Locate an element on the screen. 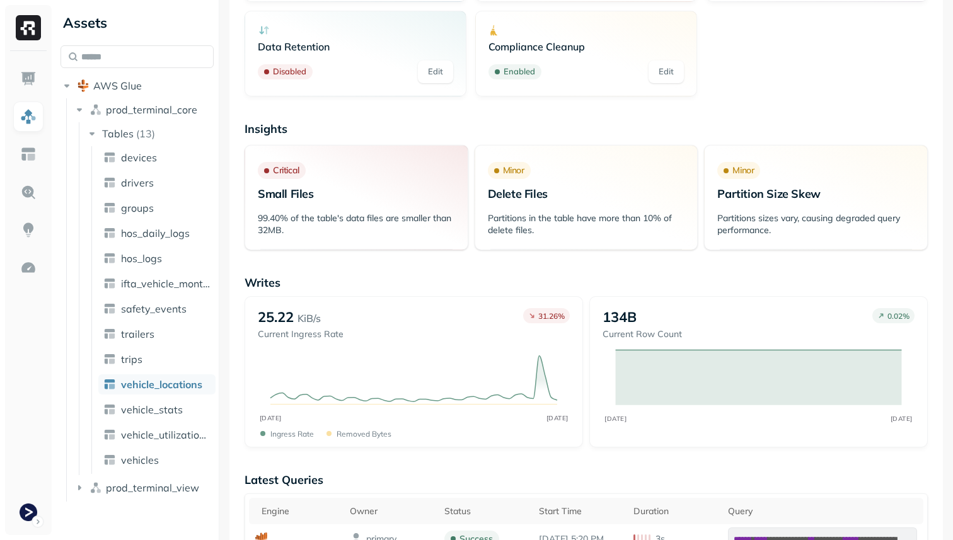  p: Data Retention is located at coordinates (355, 47).